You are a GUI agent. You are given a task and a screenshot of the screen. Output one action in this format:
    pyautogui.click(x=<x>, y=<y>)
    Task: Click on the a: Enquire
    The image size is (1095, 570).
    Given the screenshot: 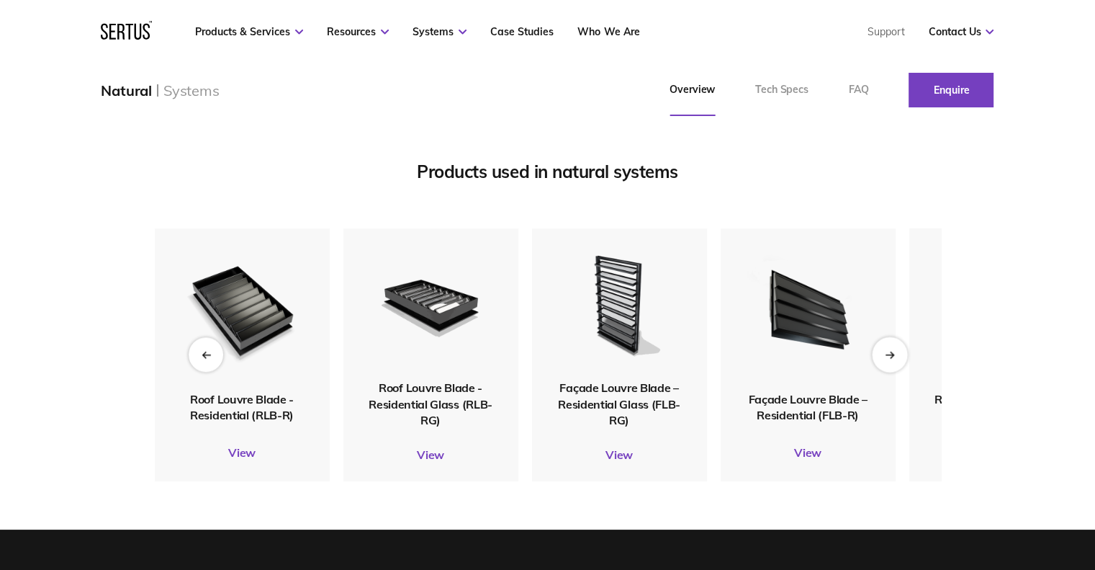 What is the action you would take?
    pyautogui.click(x=951, y=90)
    